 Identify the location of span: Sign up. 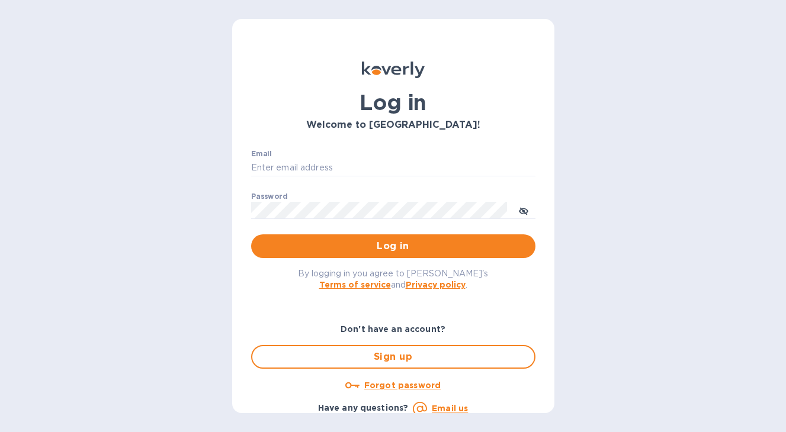
(393, 357).